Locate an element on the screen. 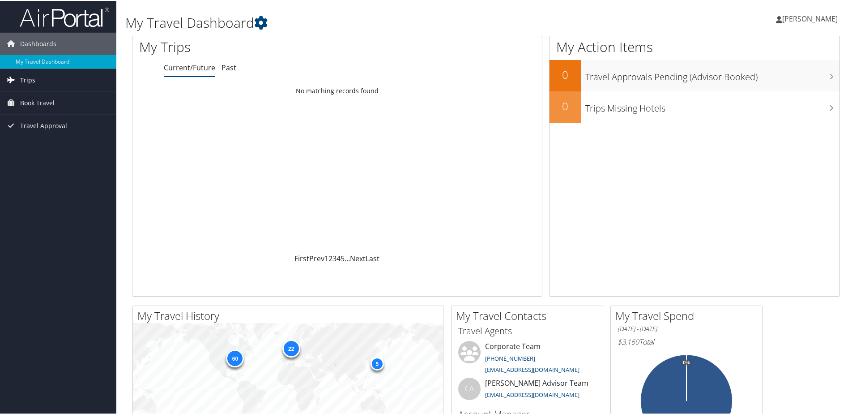  img: airportal-logo.png is located at coordinates (64, 16).